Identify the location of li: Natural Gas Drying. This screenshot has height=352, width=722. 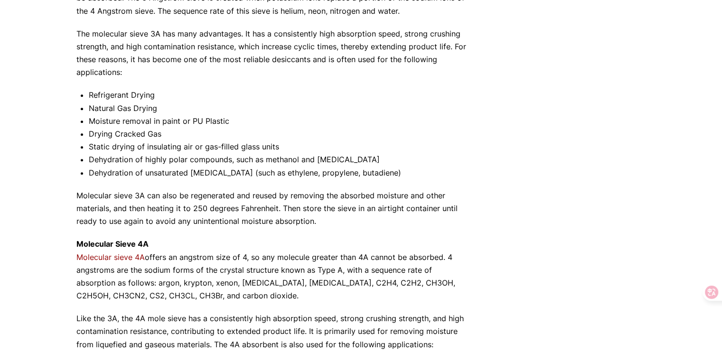
(280, 108).